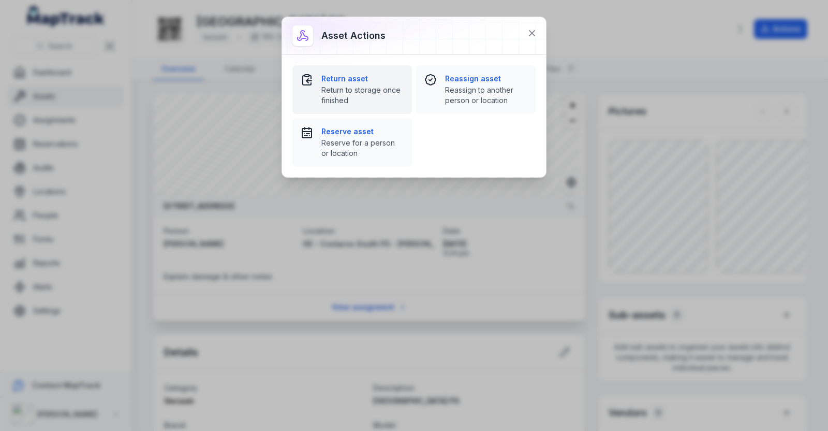  What do you see at coordinates (486, 95) in the screenshot?
I see `span: Reassign to another person or location` at bounding box center [486, 95].